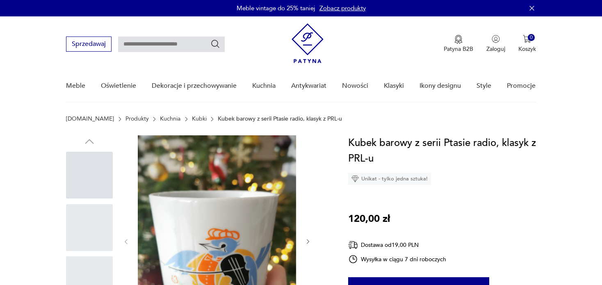 The height and width of the screenshot is (285, 602). I want to click on a: Klasyki, so click(394, 86).